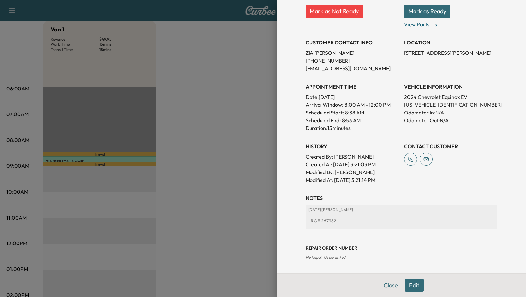 The height and width of the screenshot is (297, 526). Describe the element at coordinates (451, 42) in the screenshot. I see `h3: LOCATION` at that location.